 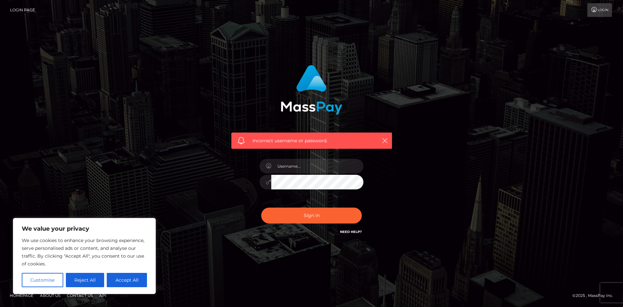 I want to click on button: Reject All, so click(x=85, y=280).